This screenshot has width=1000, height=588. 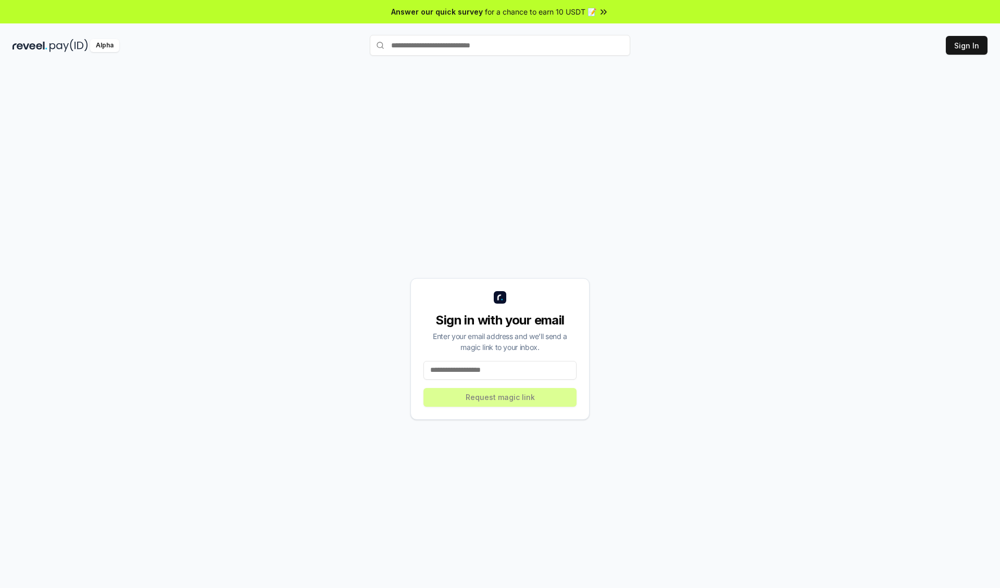 I want to click on img: pay_id, so click(x=69, y=45).